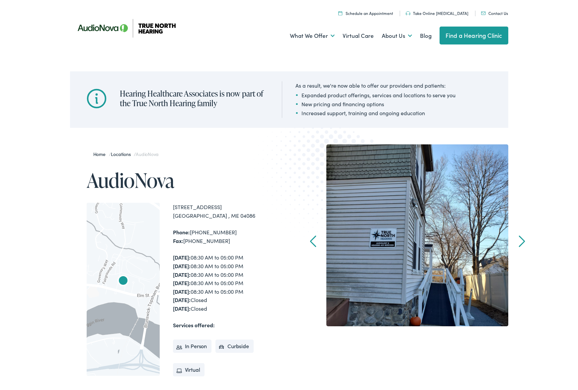  Describe the element at coordinates (312, 36) in the screenshot. I see `a: What We Offer` at that location.